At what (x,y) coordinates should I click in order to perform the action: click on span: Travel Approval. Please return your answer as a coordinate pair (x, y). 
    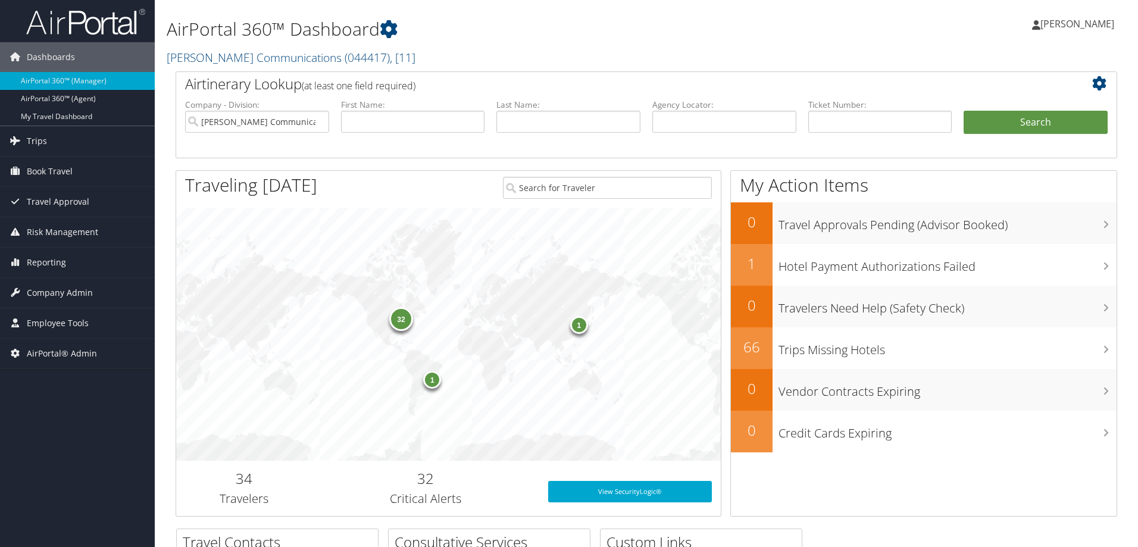
    Looking at the image, I should click on (58, 202).